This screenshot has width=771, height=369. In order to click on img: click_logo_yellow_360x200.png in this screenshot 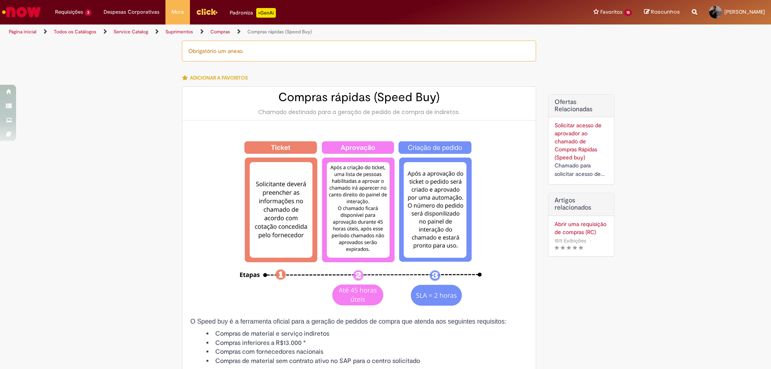, I will do `click(207, 12)`.